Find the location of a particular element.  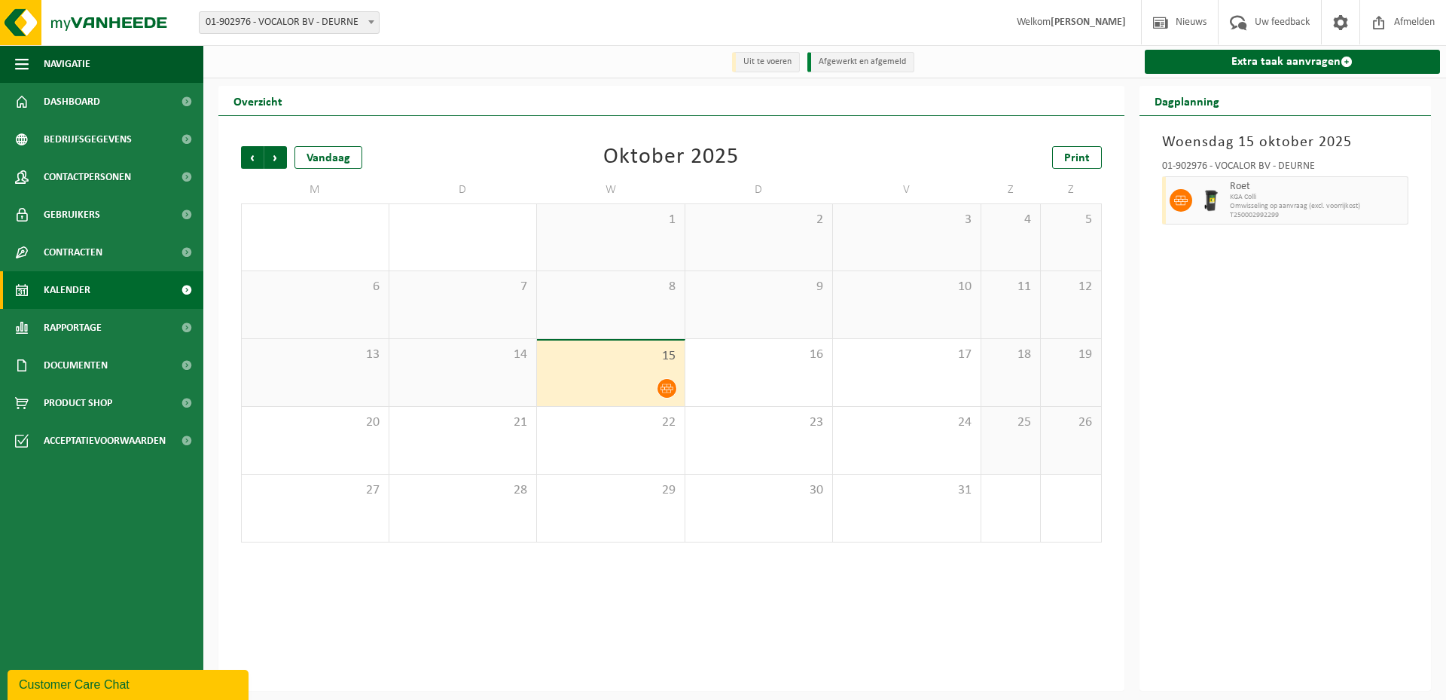

span: 25 is located at coordinates (1011, 423).